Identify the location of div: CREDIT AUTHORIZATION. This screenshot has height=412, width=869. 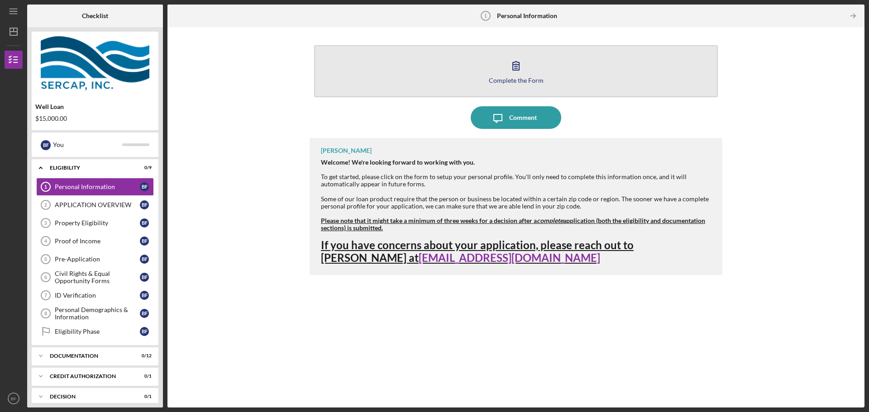
(89, 376).